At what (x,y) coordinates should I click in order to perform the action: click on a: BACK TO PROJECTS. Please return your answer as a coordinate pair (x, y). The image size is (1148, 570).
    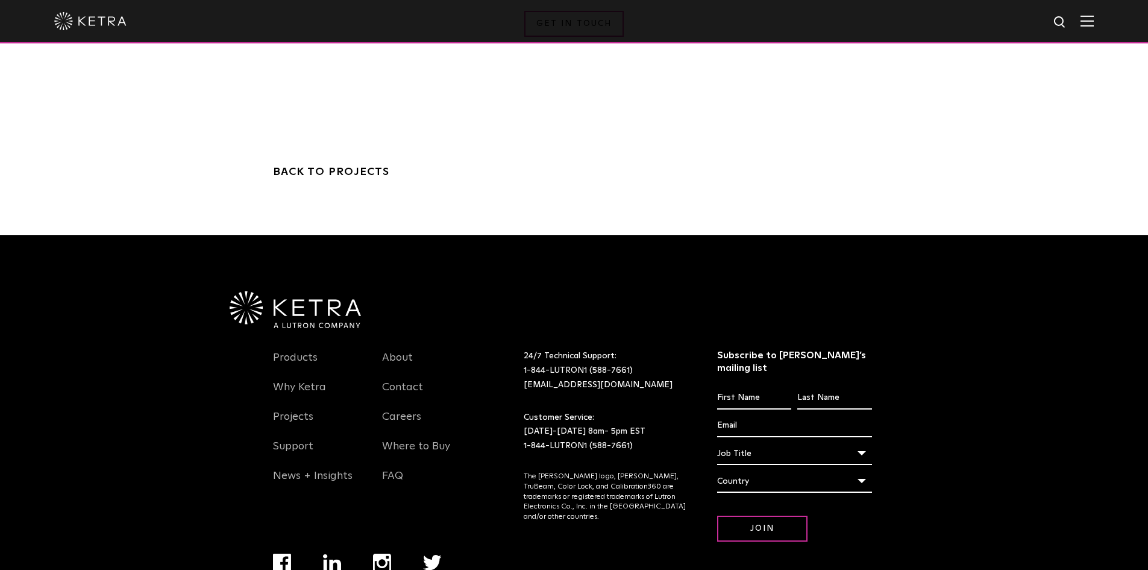
    Looking at the image, I should click on (331, 174).